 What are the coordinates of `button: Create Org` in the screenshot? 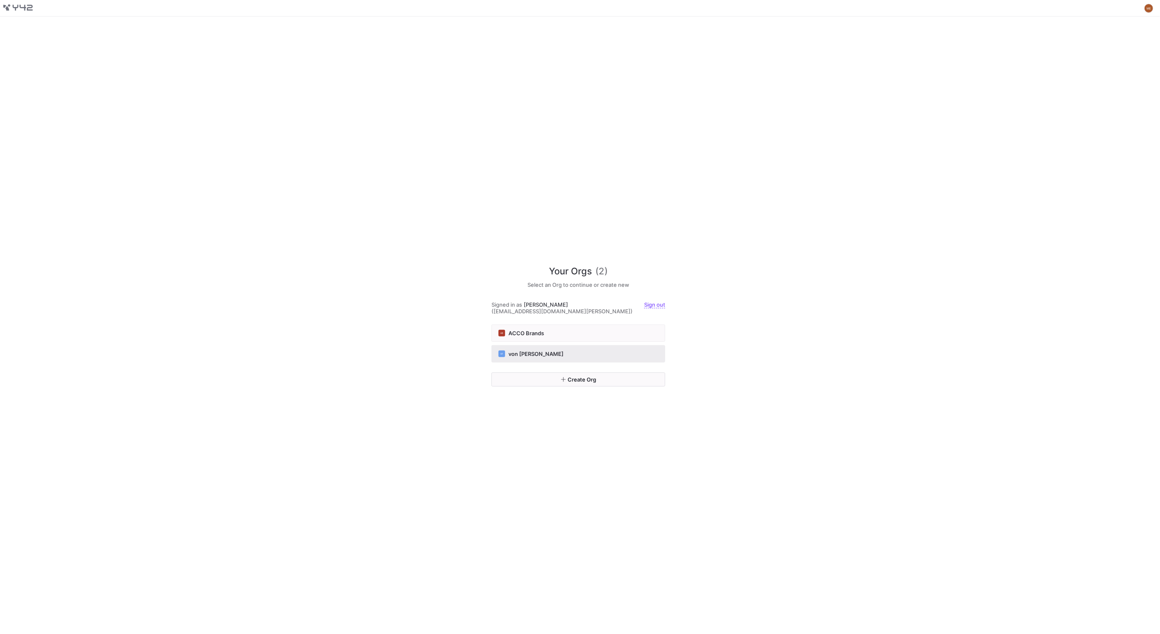 It's located at (578, 379).